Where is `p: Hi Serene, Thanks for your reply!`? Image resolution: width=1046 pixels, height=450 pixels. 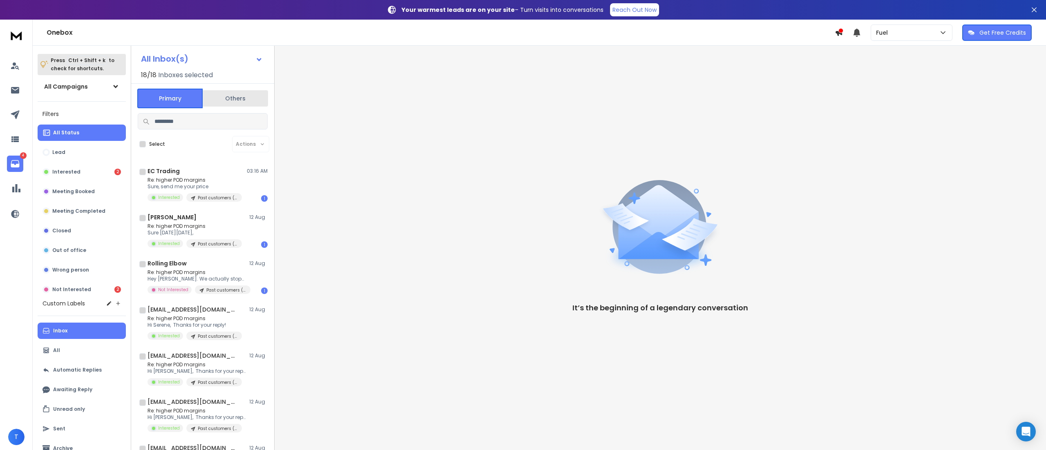 p: Hi Serene, Thanks for your reply! is located at coordinates (195, 325).